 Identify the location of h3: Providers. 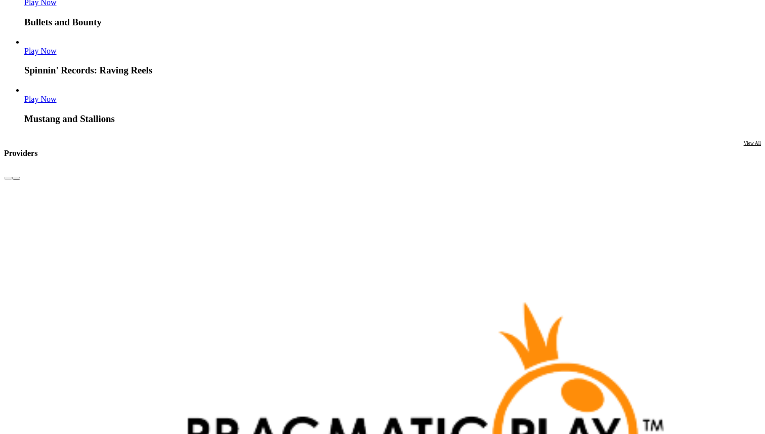
(21, 153).